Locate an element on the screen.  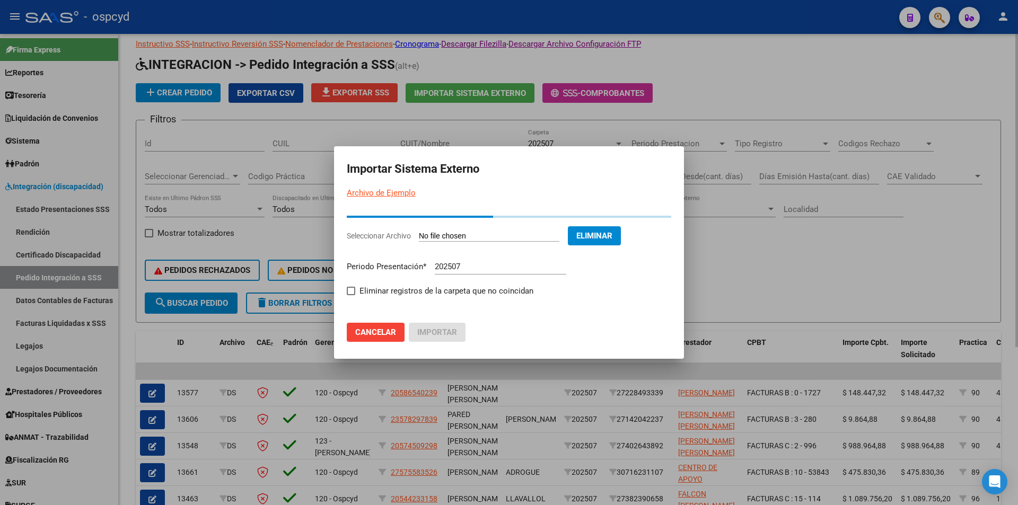
button: Eliminar is located at coordinates (594, 236).